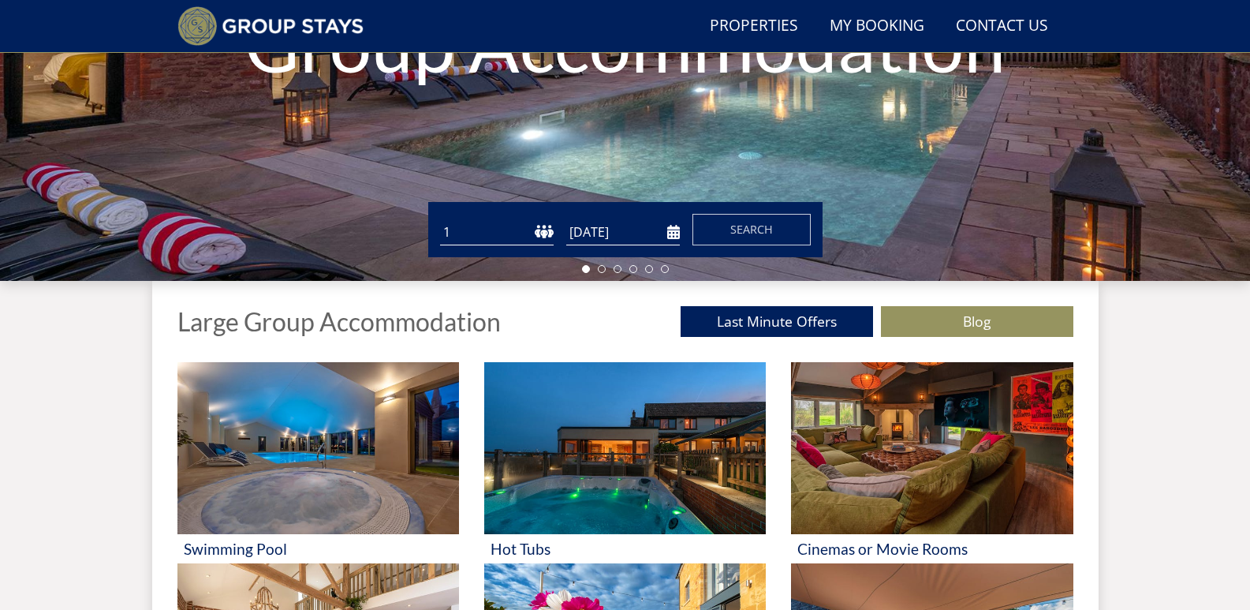 The image size is (1250, 610). Describe the element at coordinates (625, 548) in the screenshot. I see `h3: Hot Tubs` at that location.